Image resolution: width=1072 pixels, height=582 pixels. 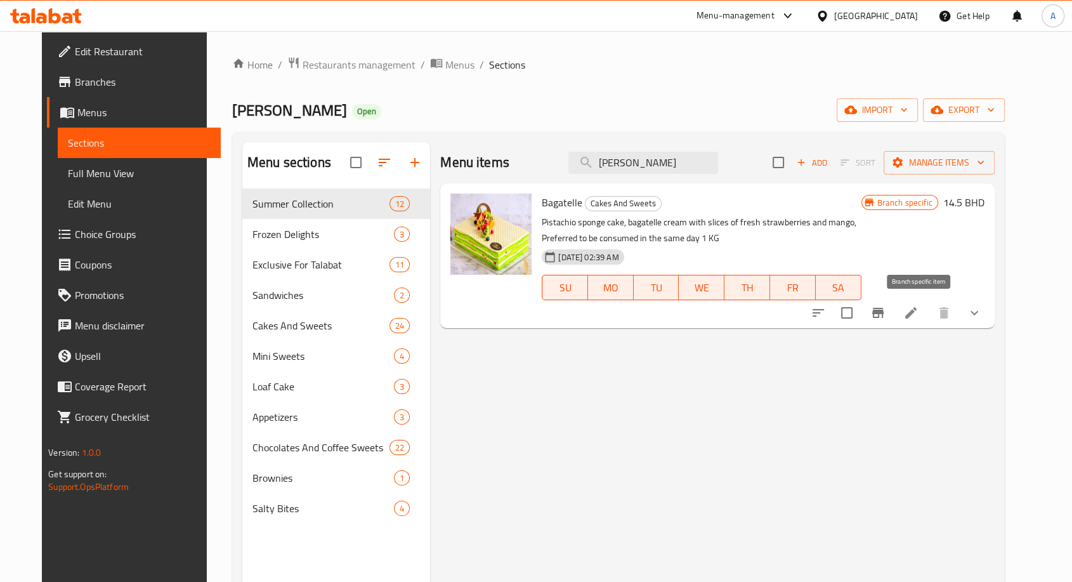 I want to click on button: TH, so click(x=747, y=287).